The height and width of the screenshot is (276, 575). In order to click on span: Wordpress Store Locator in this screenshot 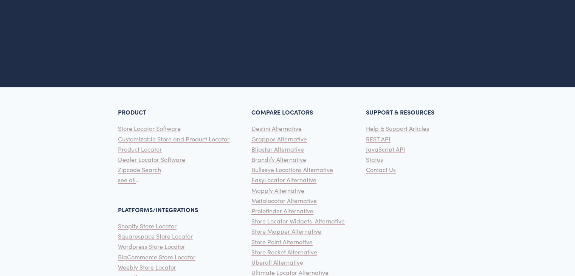, I will do `click(152, 246)`.